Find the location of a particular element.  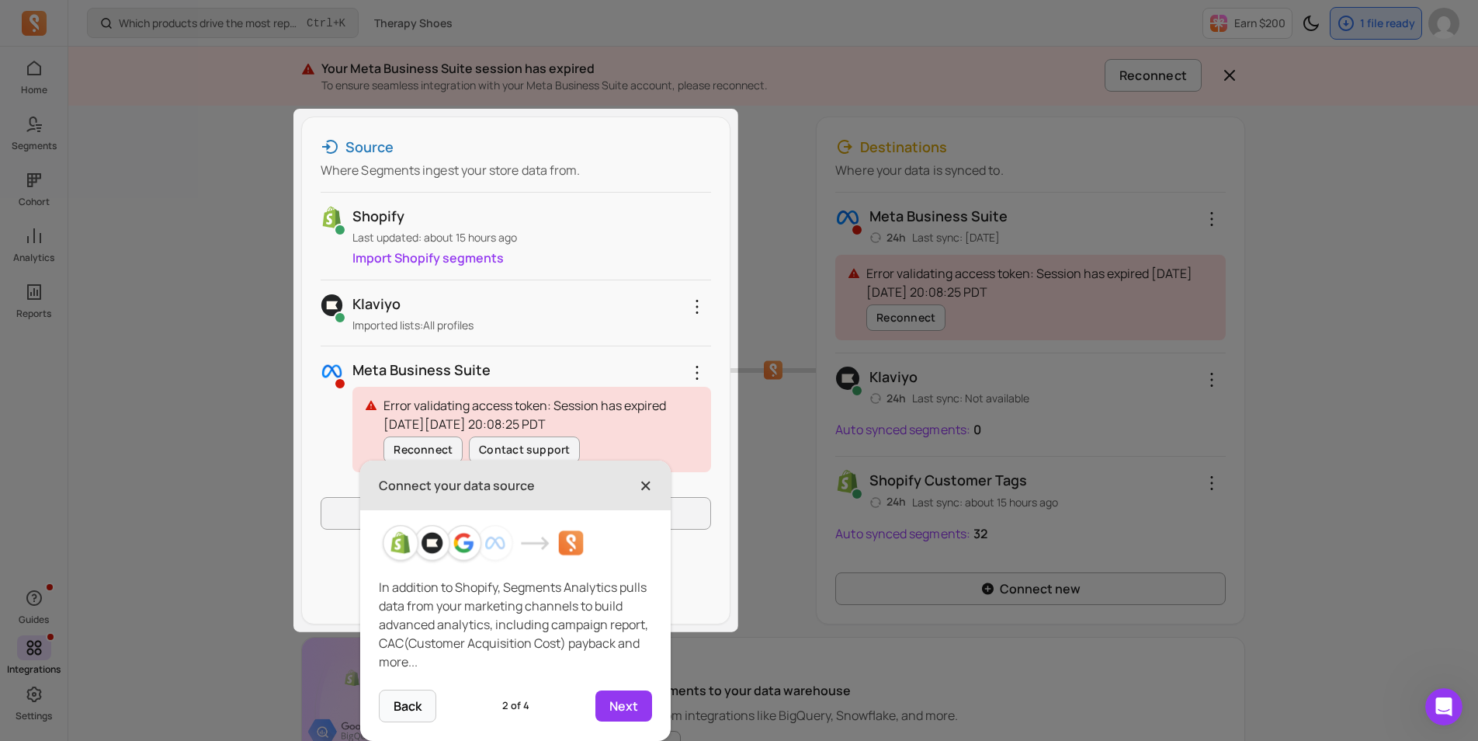

span: 2 of 4 is located at coordinates (516, 705).